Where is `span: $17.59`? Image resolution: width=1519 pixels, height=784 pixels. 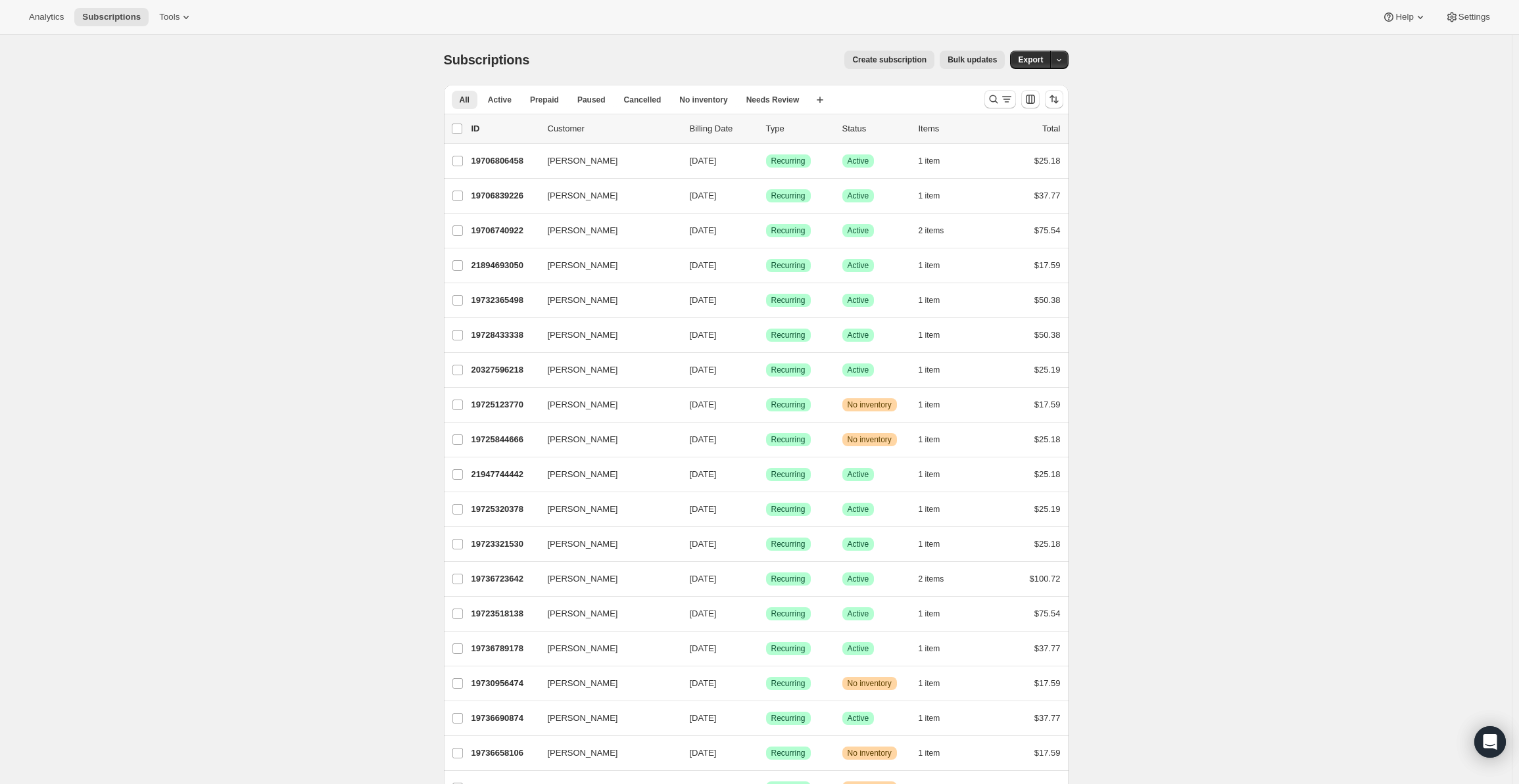
span: $17.59 is located at coordinates (1047, 752).